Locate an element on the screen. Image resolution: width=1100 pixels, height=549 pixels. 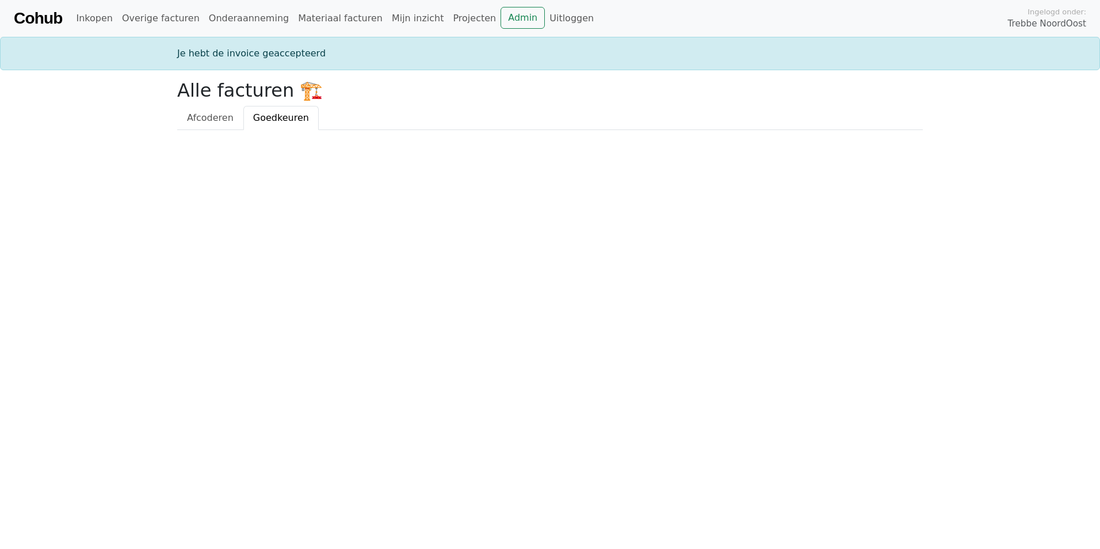
a: Admin is located at coordinates (522, 18).